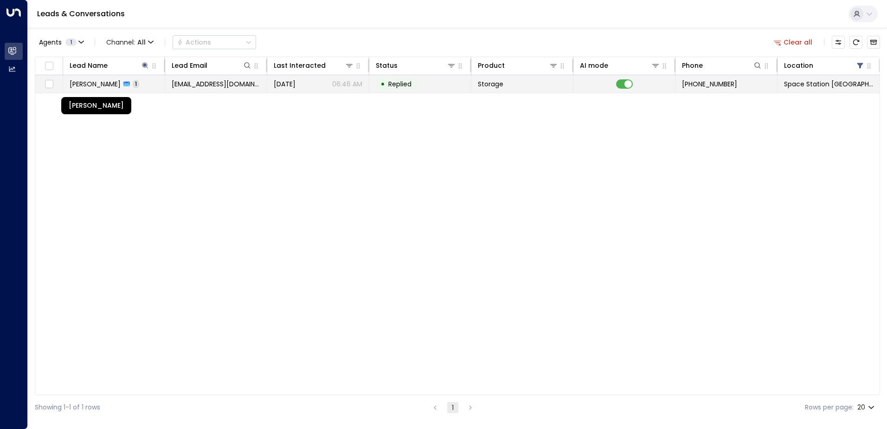 The width and height of the screenshot is (887, 429). What do you see at coordinates (453, 407) in the screenshot?
I see `nav: pagination navigation` at bounding box center [453, 407].